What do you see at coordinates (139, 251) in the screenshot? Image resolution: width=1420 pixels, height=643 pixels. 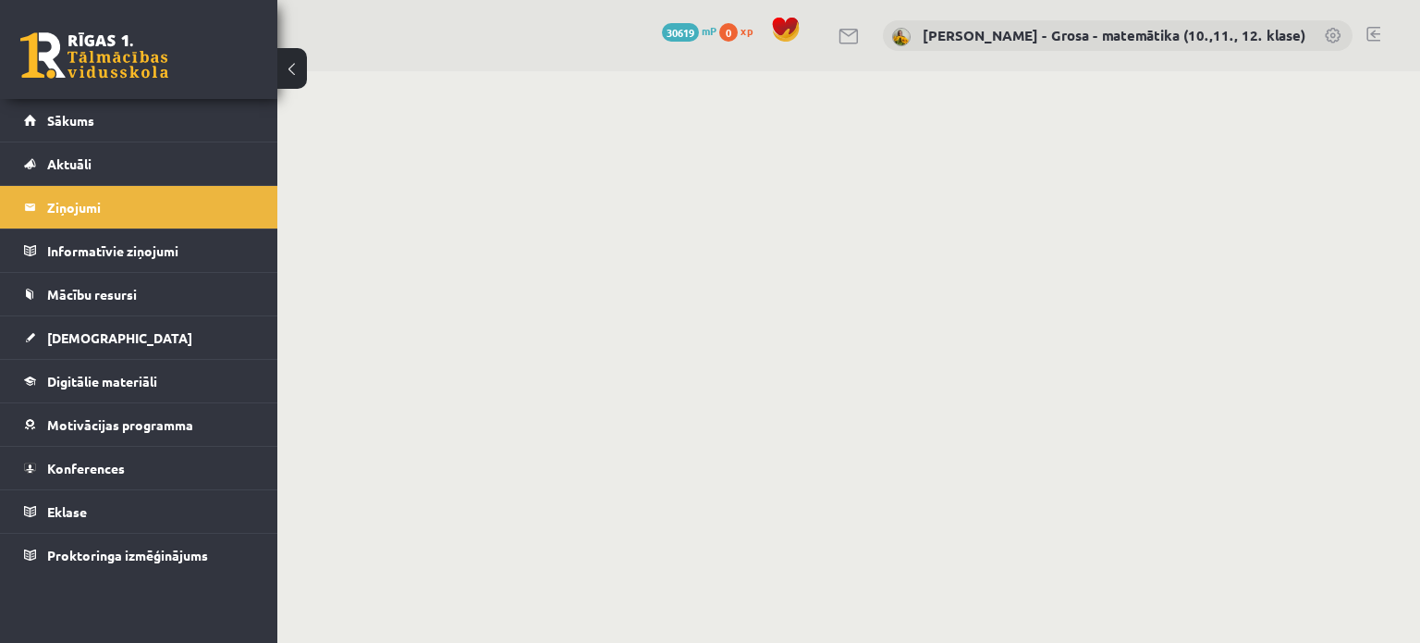 I see `a: Informatīvie ziņojumi` at bounding box center [139, 251].